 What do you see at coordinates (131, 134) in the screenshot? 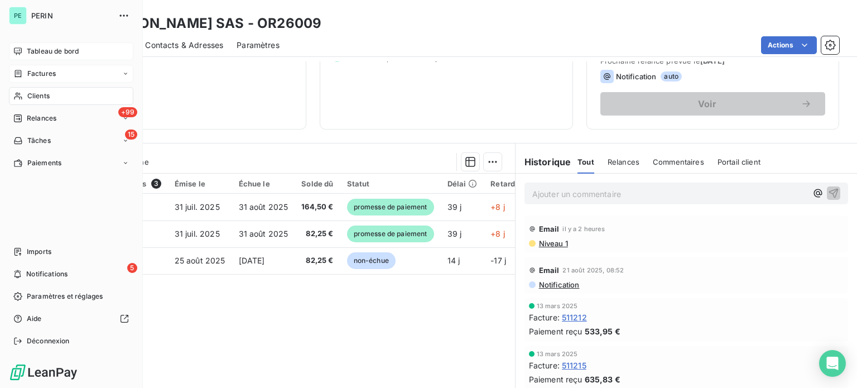
I see `span: 15` at bounding box center [131, 134].